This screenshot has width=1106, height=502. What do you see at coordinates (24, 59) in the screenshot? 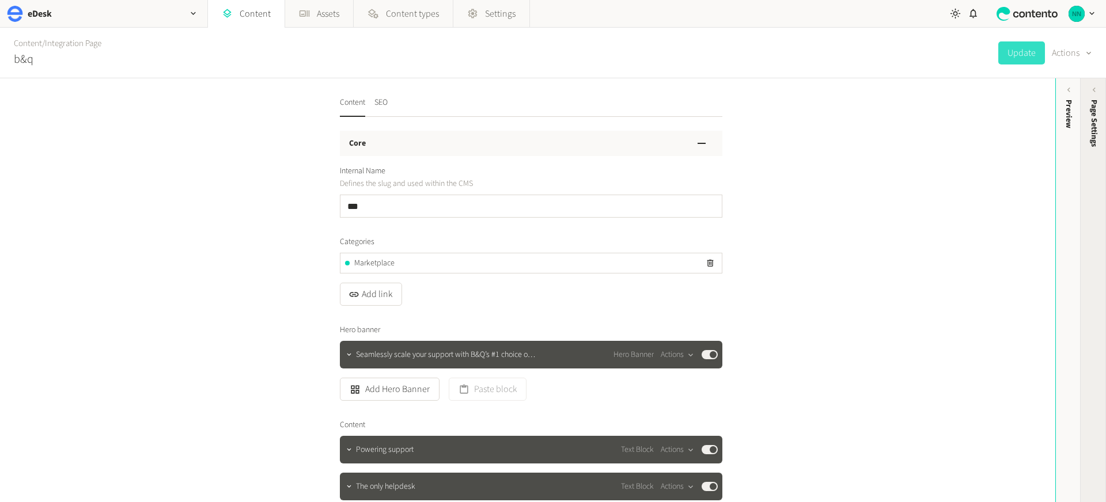
I see `h2: b&q` at bounding box center [24, 59].